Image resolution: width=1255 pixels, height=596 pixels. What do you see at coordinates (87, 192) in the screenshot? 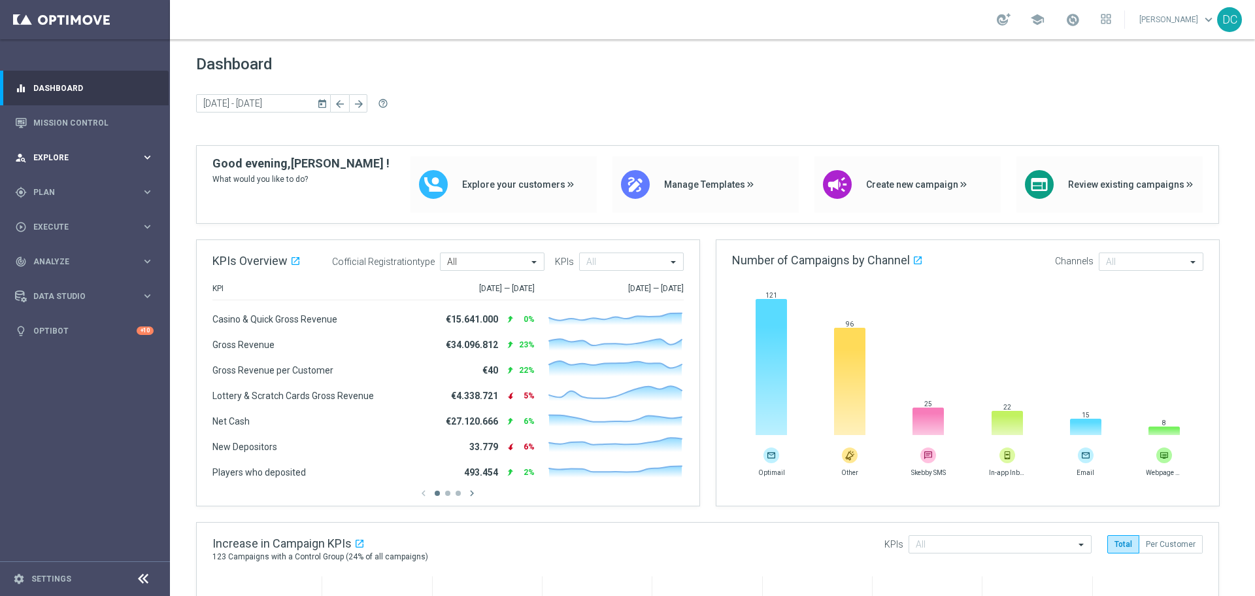
I see `span: Plan` at bounding box center [87, 192].